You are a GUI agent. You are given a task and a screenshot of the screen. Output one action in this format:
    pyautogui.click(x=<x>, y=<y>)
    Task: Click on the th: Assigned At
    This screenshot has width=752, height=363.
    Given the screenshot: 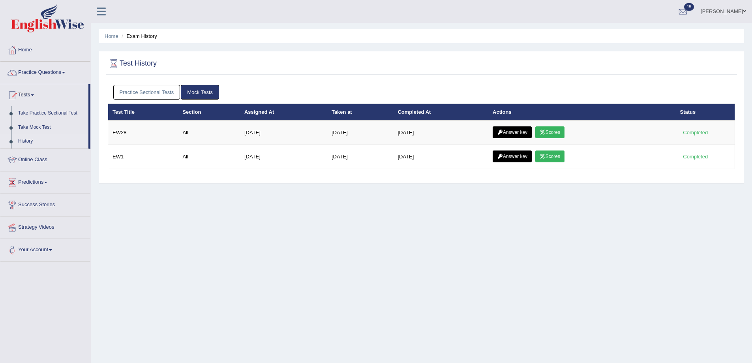 What is the action you would take?
    pyautogui.click(x=284, y=112)
    